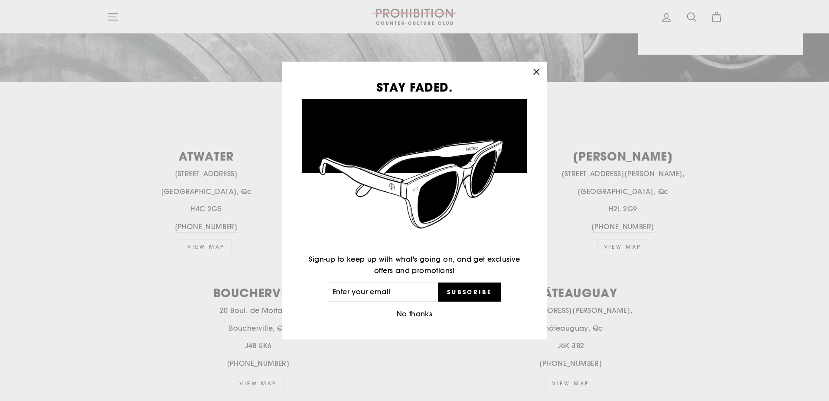  I want to click on button: No thanks, so click(414, 314).